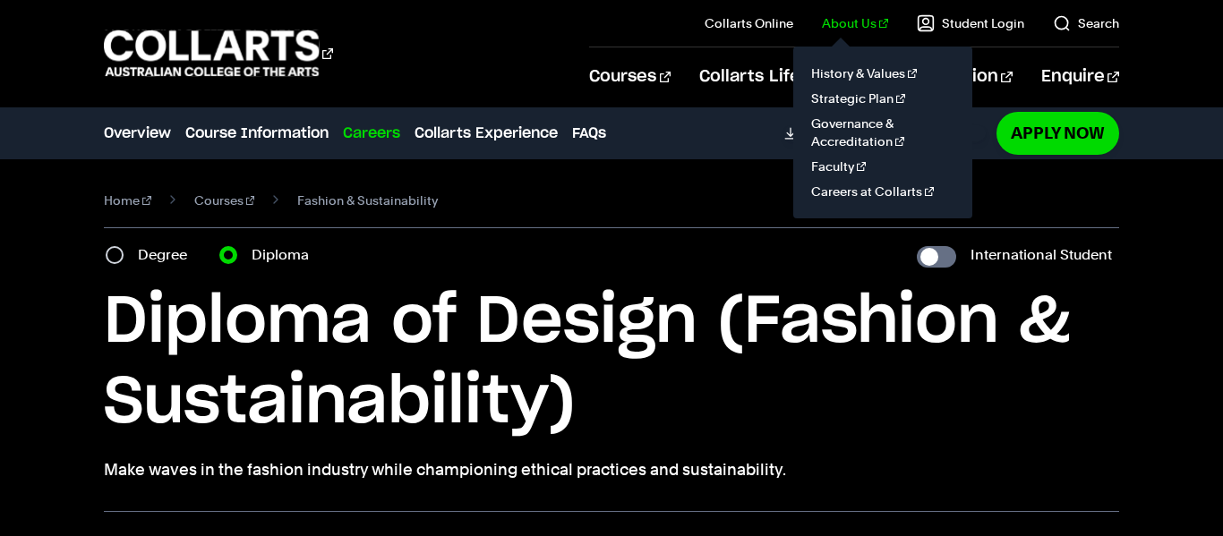  I want to click on a: Collarts Life, so click(756, 77).